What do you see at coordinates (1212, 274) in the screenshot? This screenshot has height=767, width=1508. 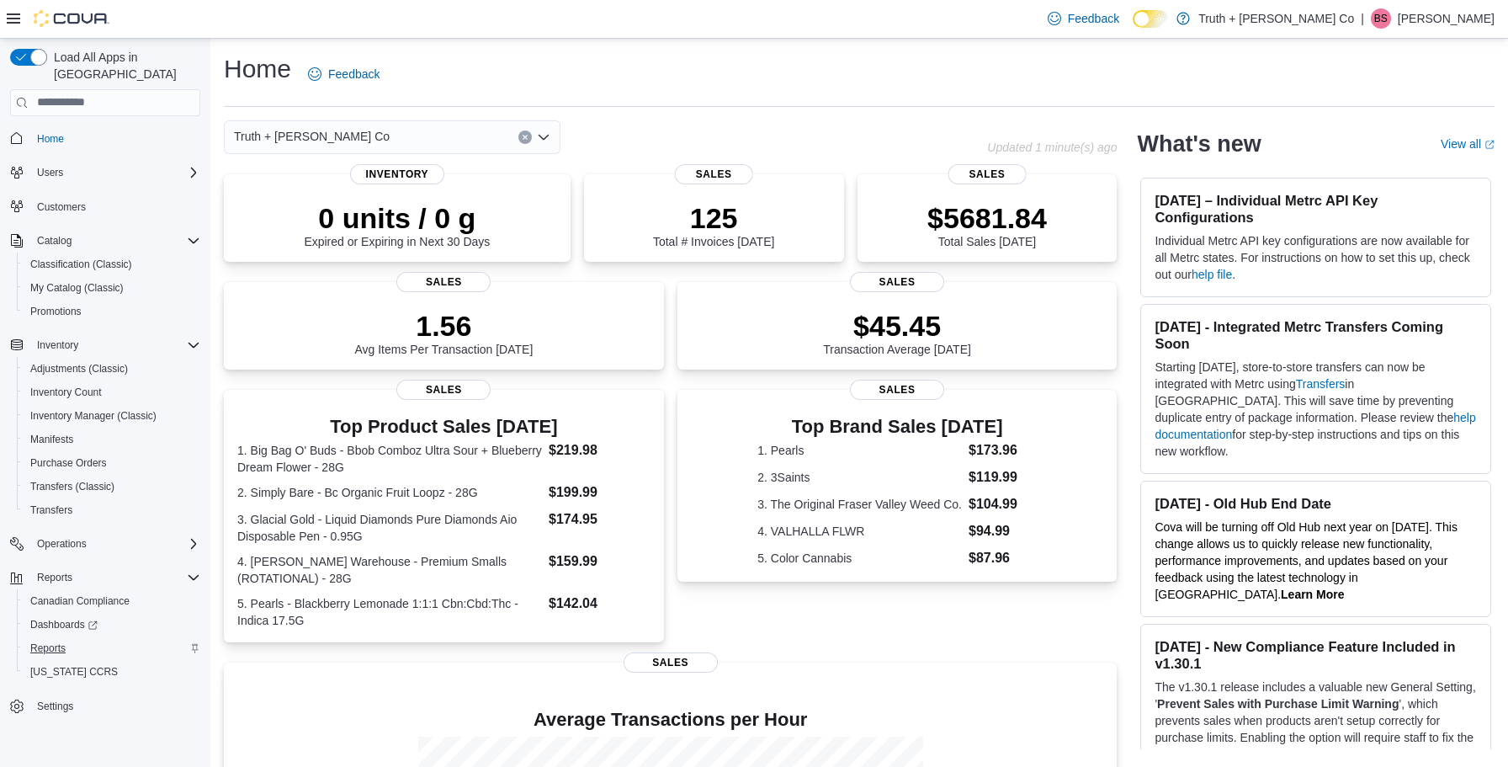 I see `a: help file` at bounding box center [1212, 274].